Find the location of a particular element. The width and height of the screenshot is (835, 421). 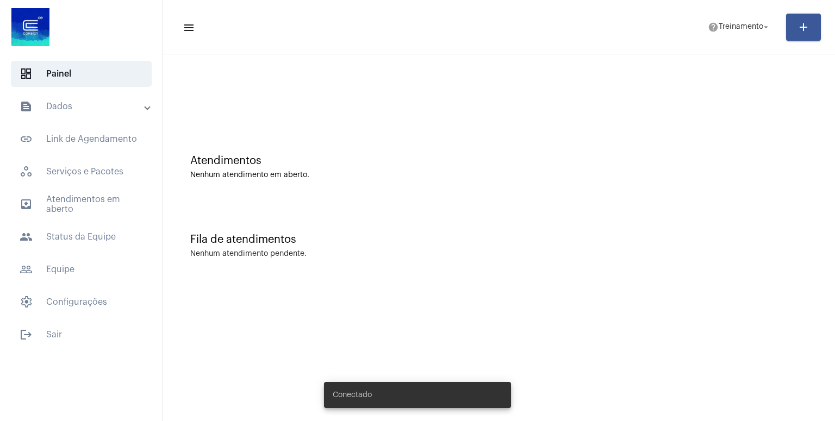

span: Atendimentos em aberto is located at coordinates (81, 204).